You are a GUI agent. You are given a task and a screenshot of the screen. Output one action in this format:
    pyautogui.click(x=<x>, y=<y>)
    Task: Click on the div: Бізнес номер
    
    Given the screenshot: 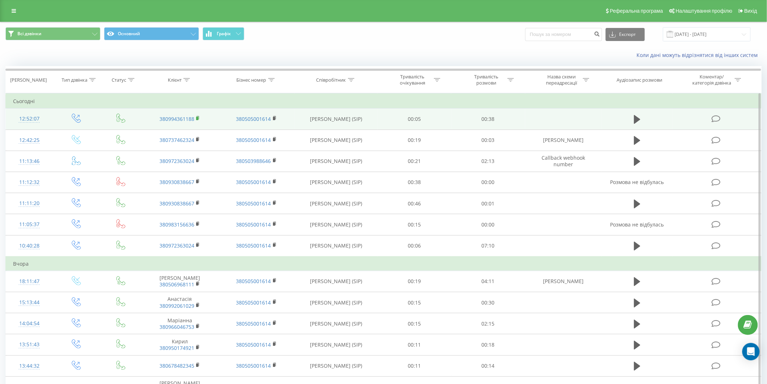 What is the action you would take?
    pyautogui.click(x=252, y=80)
    